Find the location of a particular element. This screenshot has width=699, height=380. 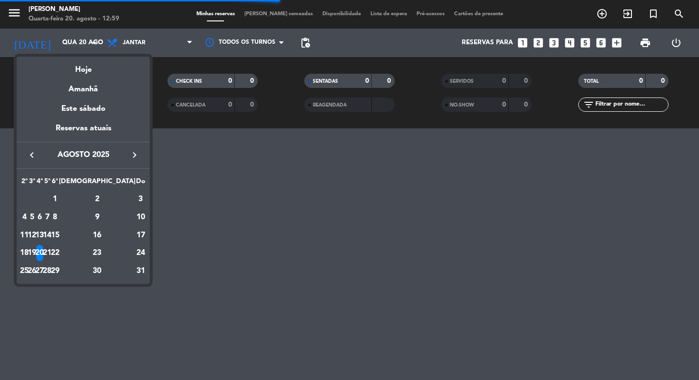

div: 5 is located at coordinates (32, 217).